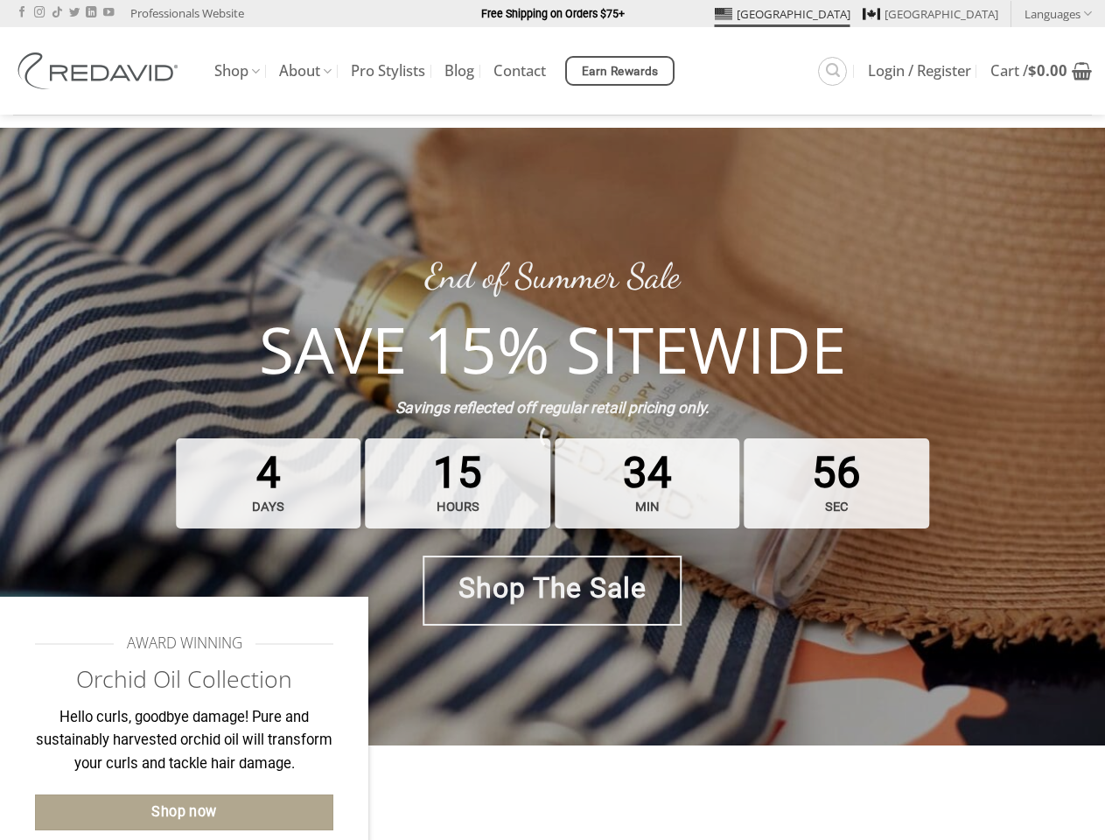 This screenshot has height=840, width=1105. Describe the element at coordinates (552, 588) in the screenshot. I see `span: Shop The Sale` at that location.